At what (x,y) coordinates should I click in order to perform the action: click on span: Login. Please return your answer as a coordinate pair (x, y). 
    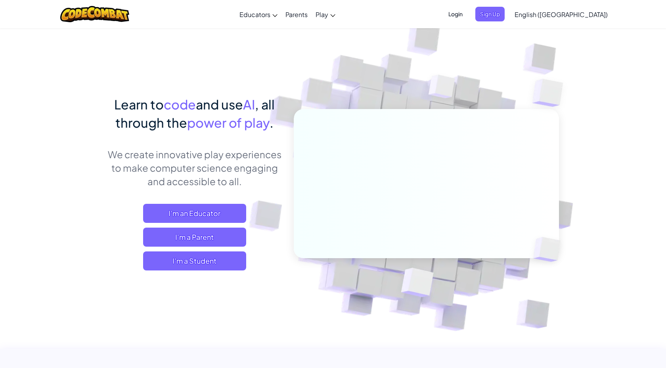
    Looking at the image, I should click on (456, 14).